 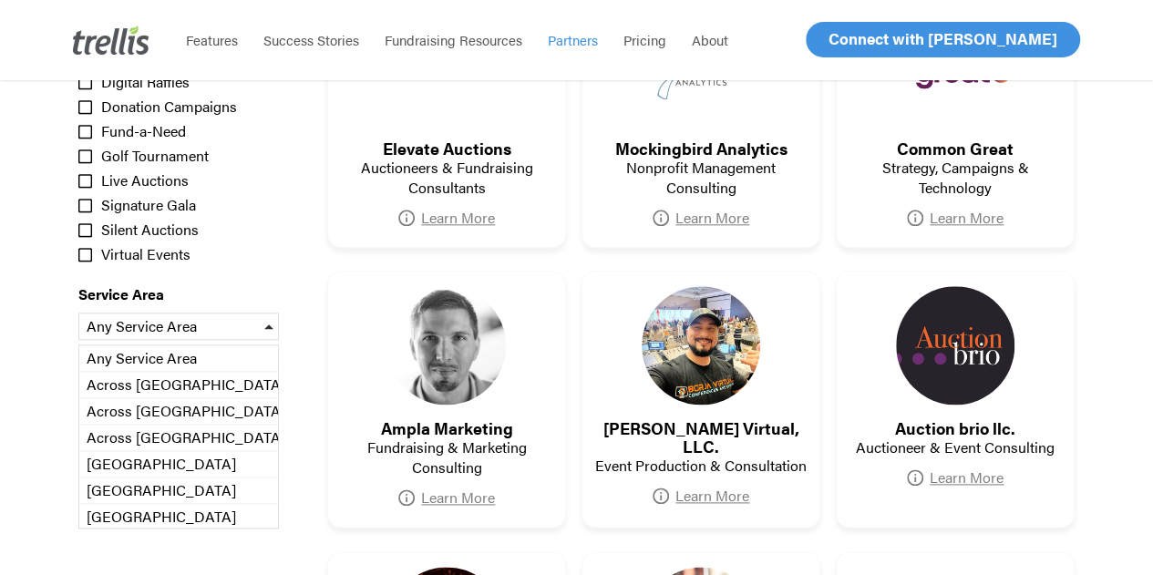 What do you see at coordinates (311, 39) in the screenshot?
I see `span: Success Stories` at bounding box center [311, 39].